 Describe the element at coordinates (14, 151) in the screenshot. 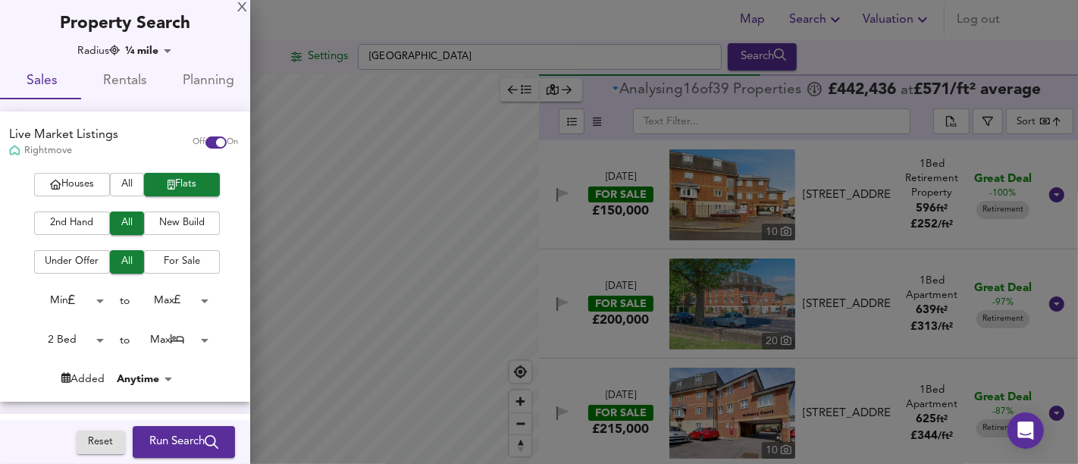

I see `img: Rightmove` at that location.